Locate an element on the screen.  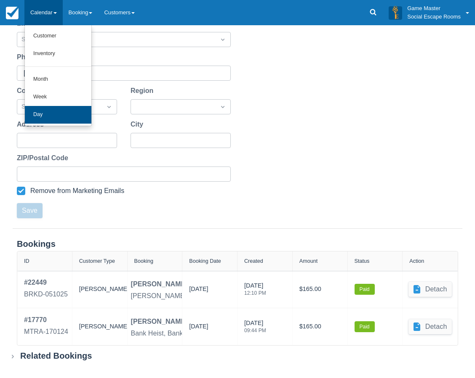
div: Amount is located at coordinates (308, 261).